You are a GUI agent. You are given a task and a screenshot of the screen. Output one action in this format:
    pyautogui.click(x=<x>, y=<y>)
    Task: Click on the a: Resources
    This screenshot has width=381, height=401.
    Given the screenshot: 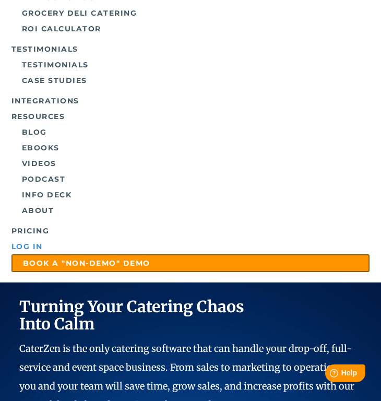 What is the action you would take?
    pyautogui.click(x=191, y=117)
    